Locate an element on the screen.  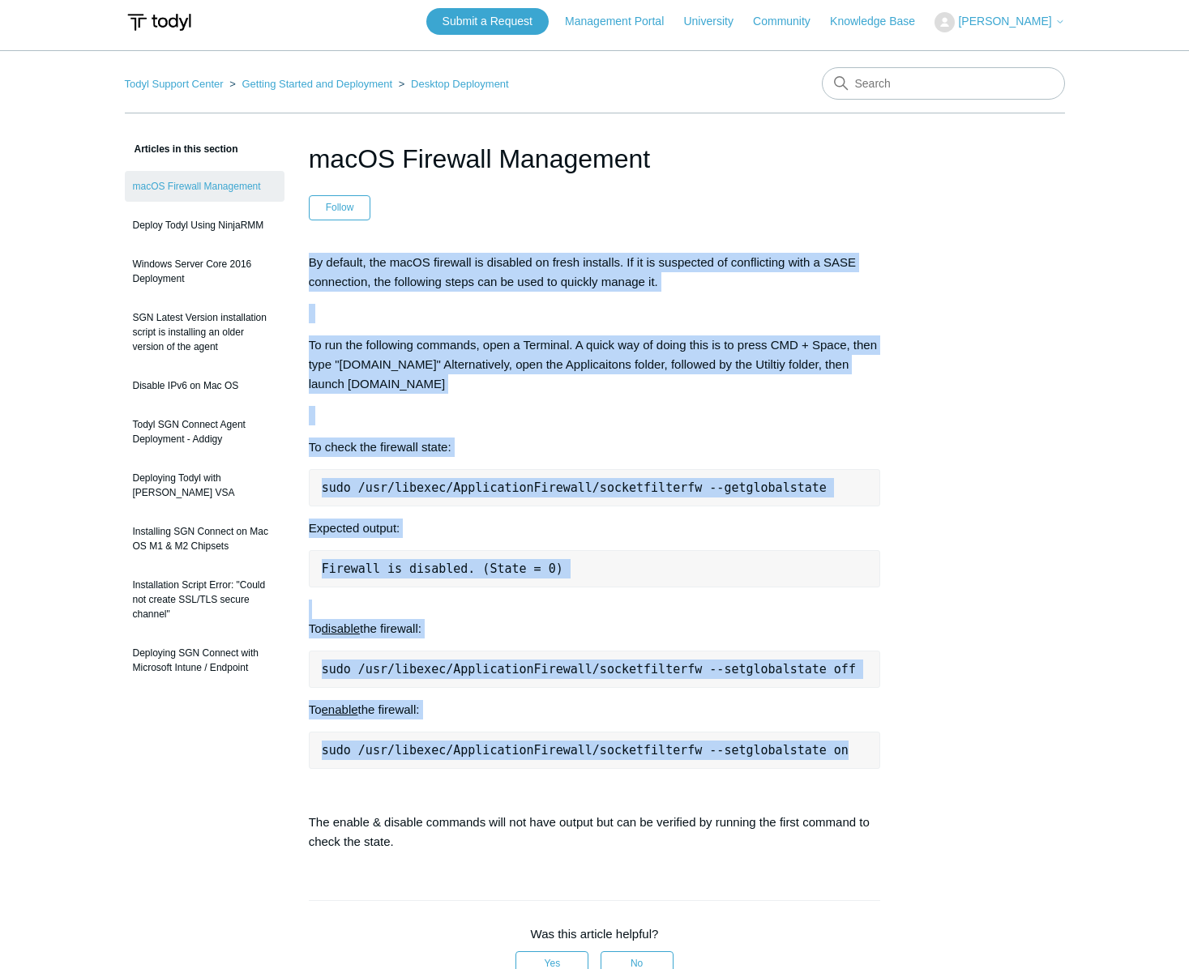
a: Deploying SGN Connect with Microsoft Intune / Endpoint is located at coordinates (204, 660).